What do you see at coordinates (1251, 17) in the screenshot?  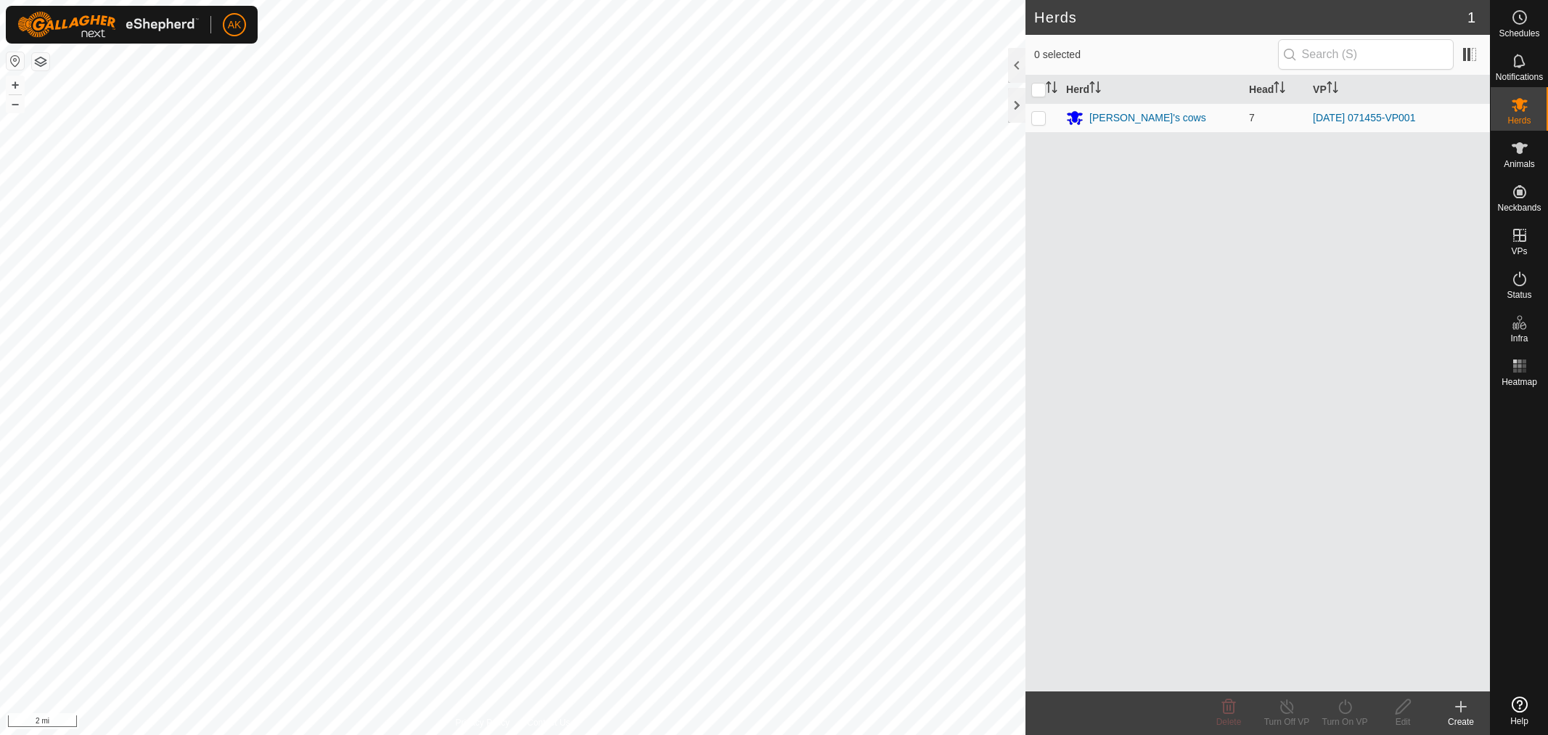 I see `h2: Herds` at bounding box center [1251, 17].